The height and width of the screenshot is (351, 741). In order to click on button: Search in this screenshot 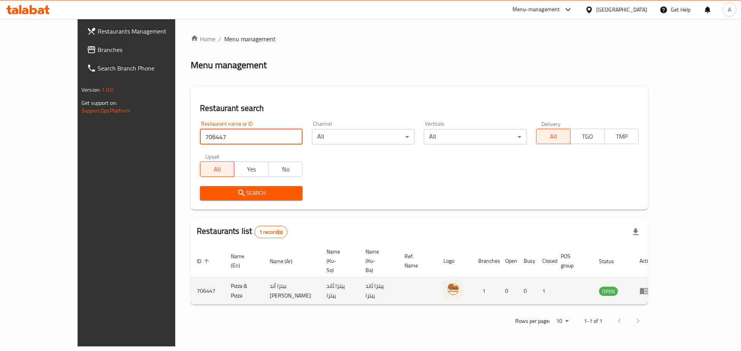, I will do `click(251, 193)`.